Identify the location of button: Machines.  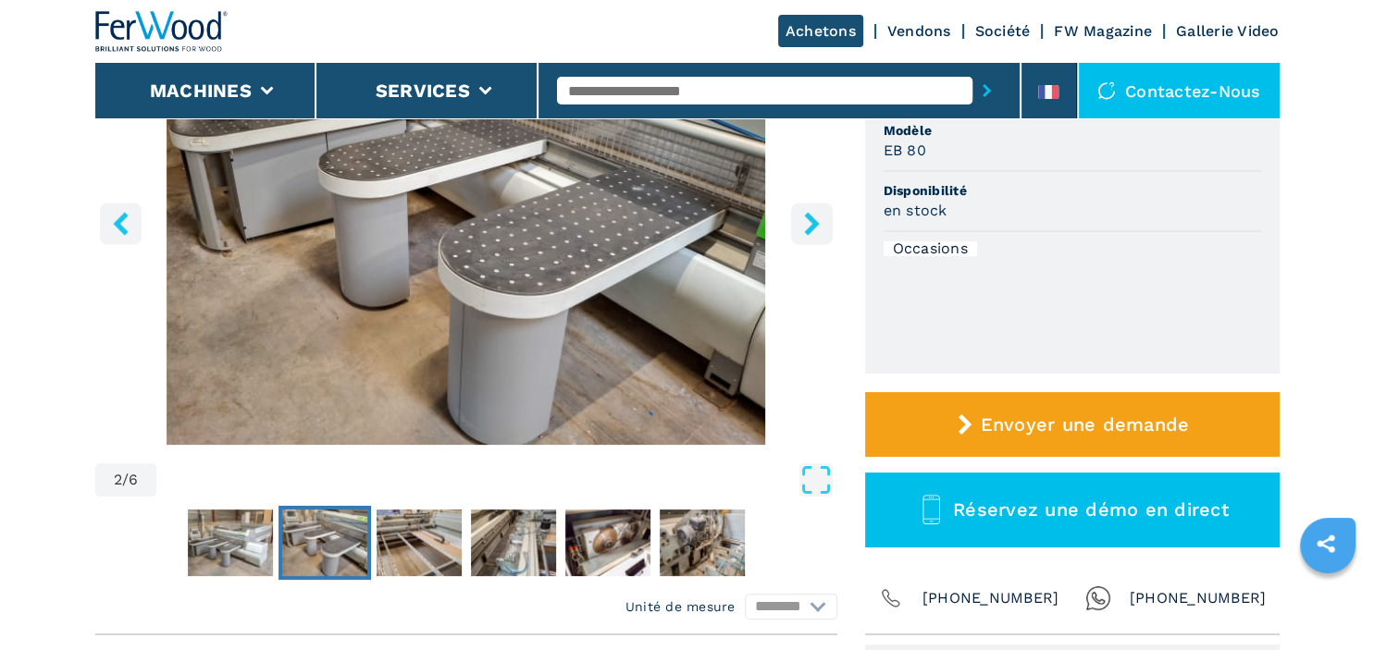
(201, 91).